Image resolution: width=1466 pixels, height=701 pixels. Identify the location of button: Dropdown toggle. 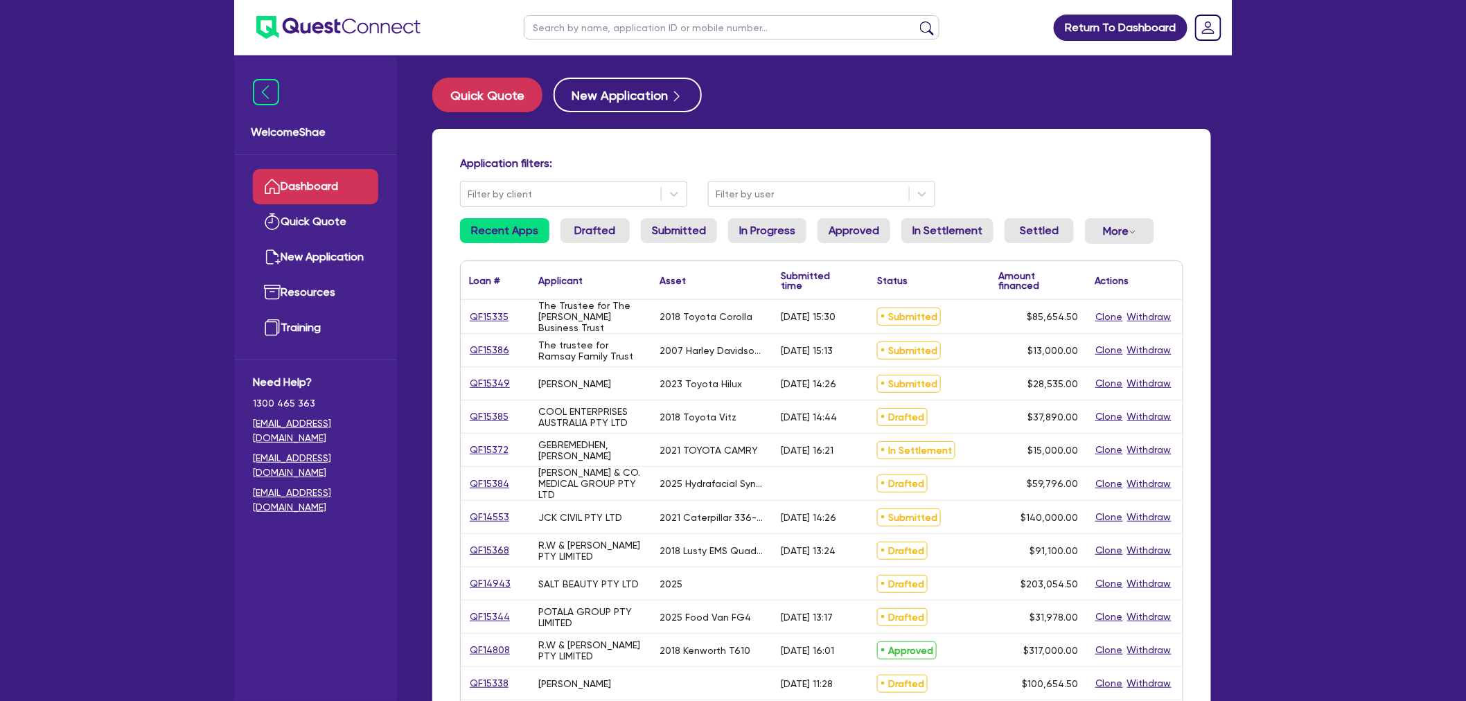
(1119, 231).